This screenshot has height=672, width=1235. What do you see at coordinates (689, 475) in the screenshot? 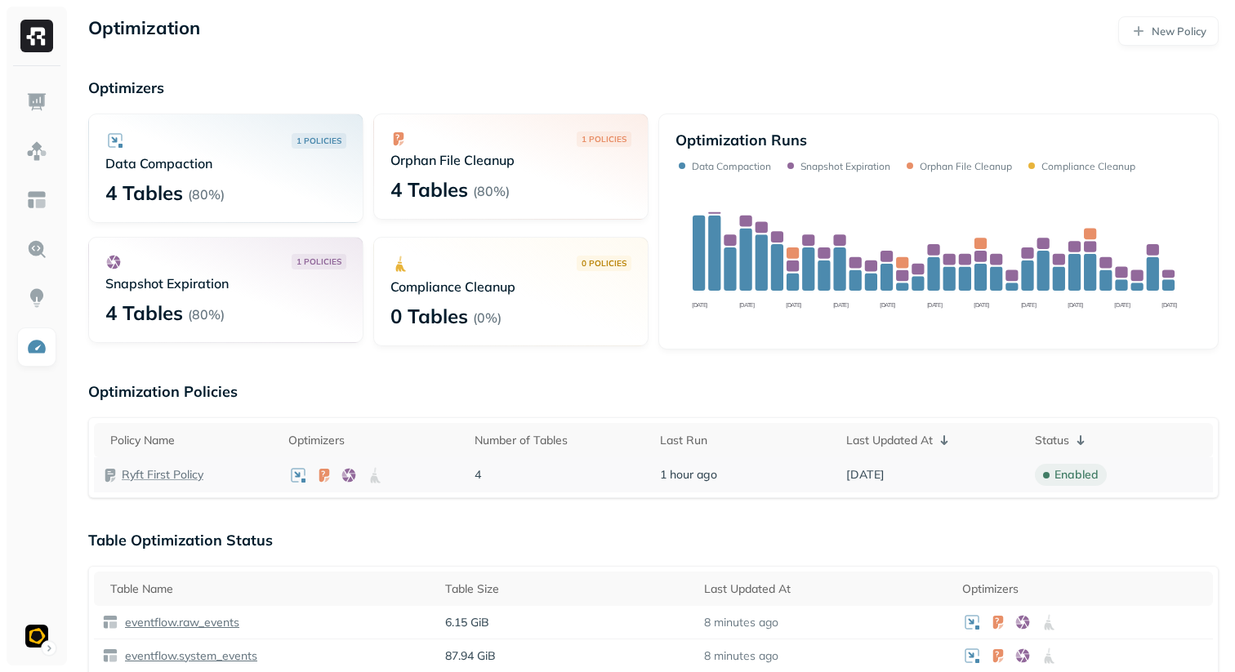
I see `span: 1 hour ago` at bounding box center [689, 475].